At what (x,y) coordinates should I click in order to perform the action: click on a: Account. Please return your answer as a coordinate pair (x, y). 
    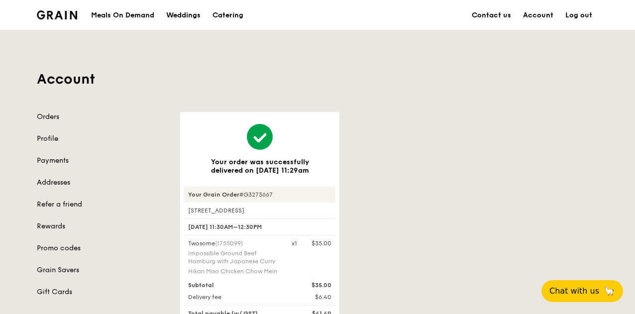
    Looking at the image, I should click on (538, 15).